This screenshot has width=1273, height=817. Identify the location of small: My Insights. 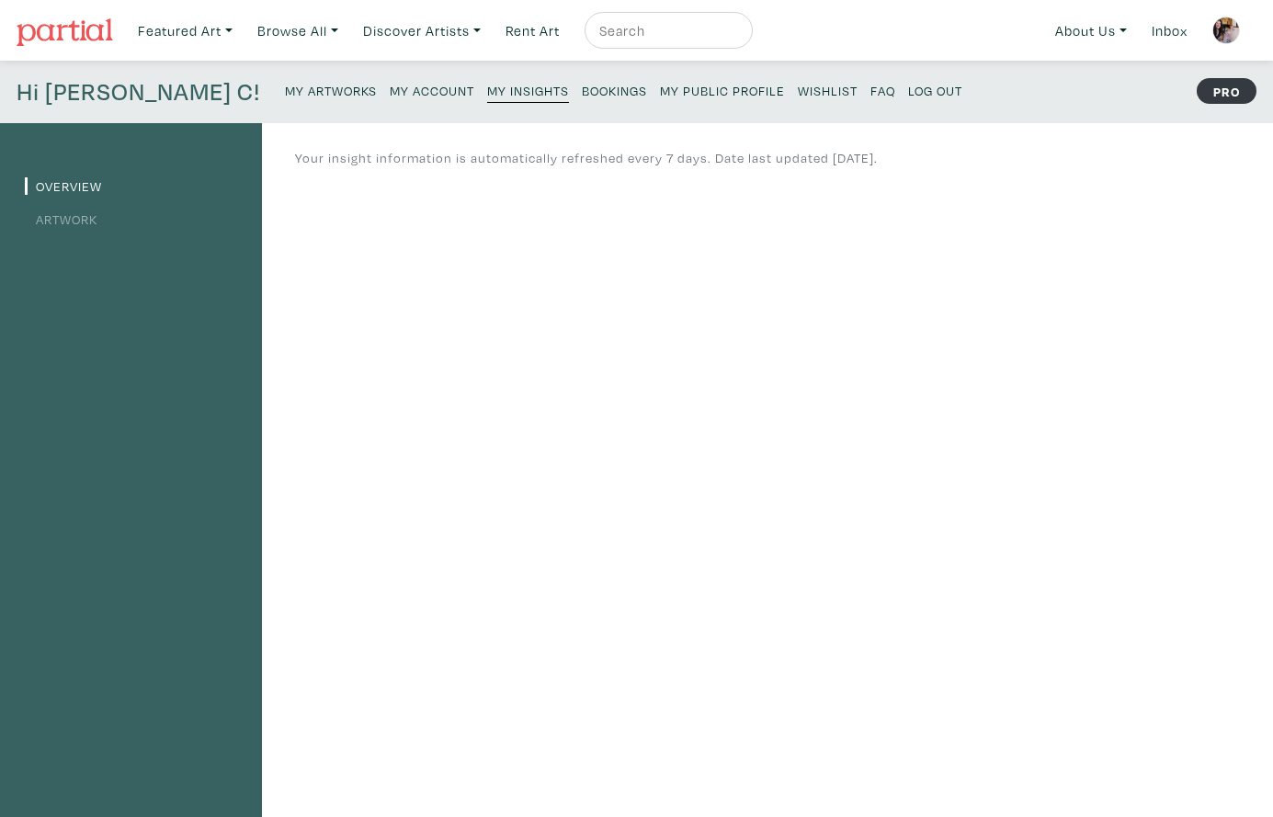
(527, 90).